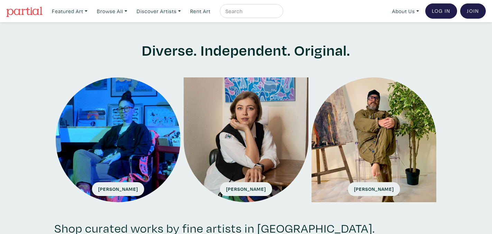 This screenshot has width=492, height=234. Describe the element at coordinates (246, 50) in the screenshot. I see `h1: Diverse. Independent. Original.` at that location.